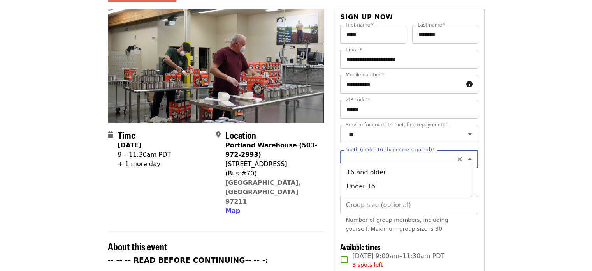 This screenshot has height=271, width=592. I want to click on span: Map, so click(233, 210).